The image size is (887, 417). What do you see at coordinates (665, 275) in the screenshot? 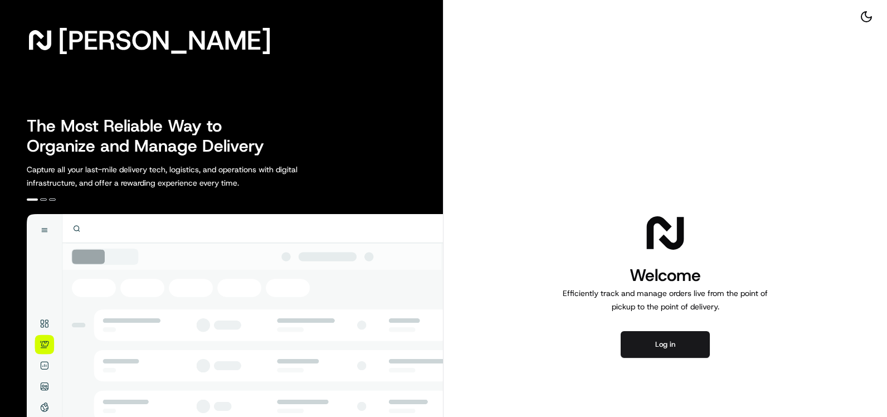
I see `h1: Welcome` at bounding box center [665, 275].